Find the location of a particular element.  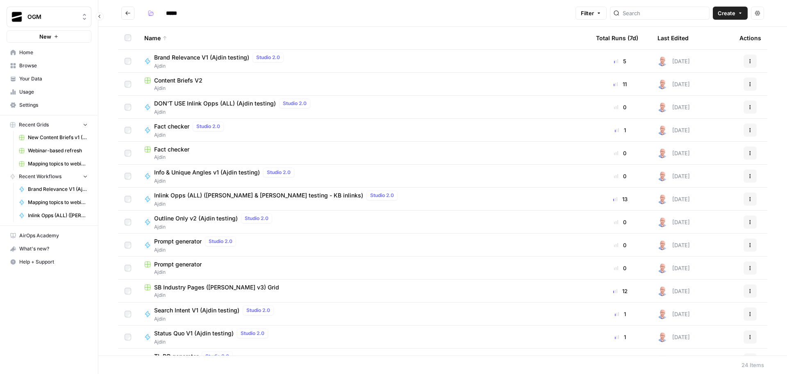

a: Your Data is located at coordinates (49, 79).